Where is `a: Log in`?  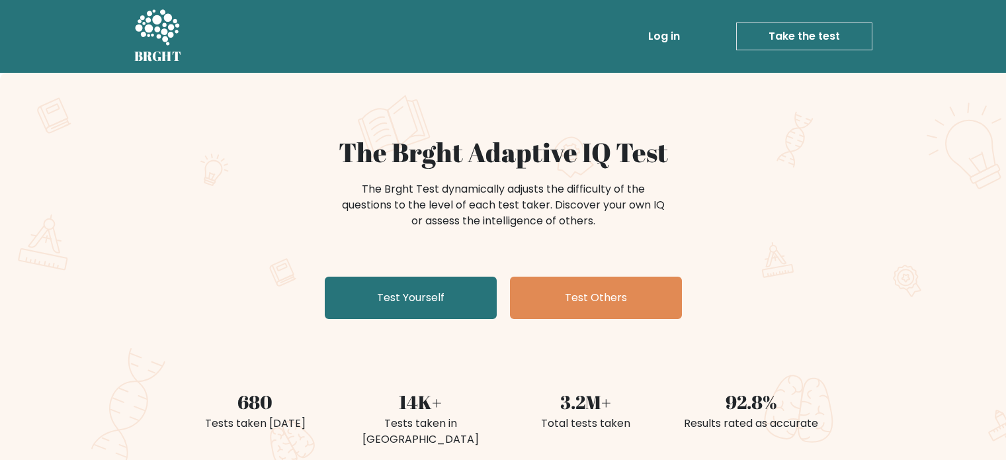
a: Log in is located at coordinates (664, 36).